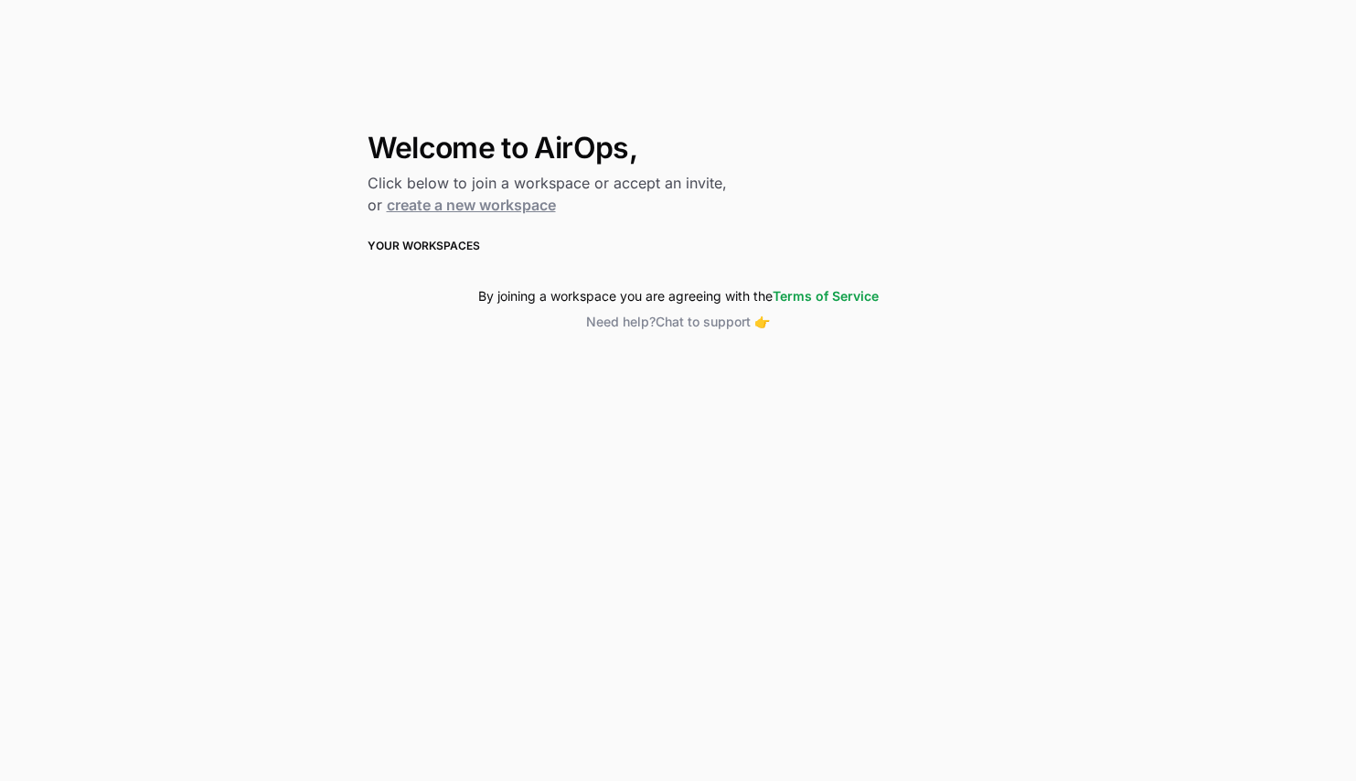  What do you see at coordinates (678, 148) in the screenshot?
I see `h1: Welcome to AirOps,` at bounding box center [678, 148].